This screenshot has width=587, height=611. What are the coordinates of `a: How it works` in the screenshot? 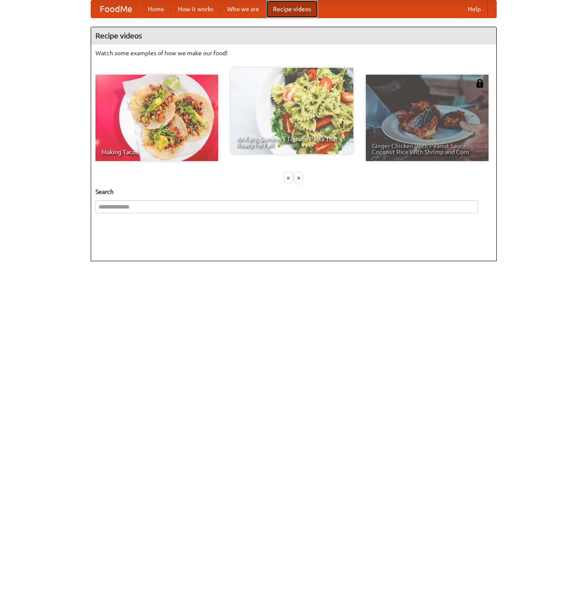 It's located at (196, 9).